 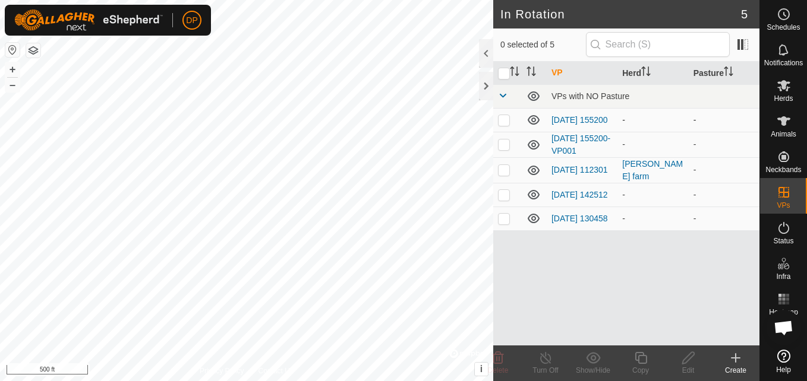 What do you see at coordinates (723, 73) in the screenshot?
I see `th: Pasture` at bounding box center [723, 73].